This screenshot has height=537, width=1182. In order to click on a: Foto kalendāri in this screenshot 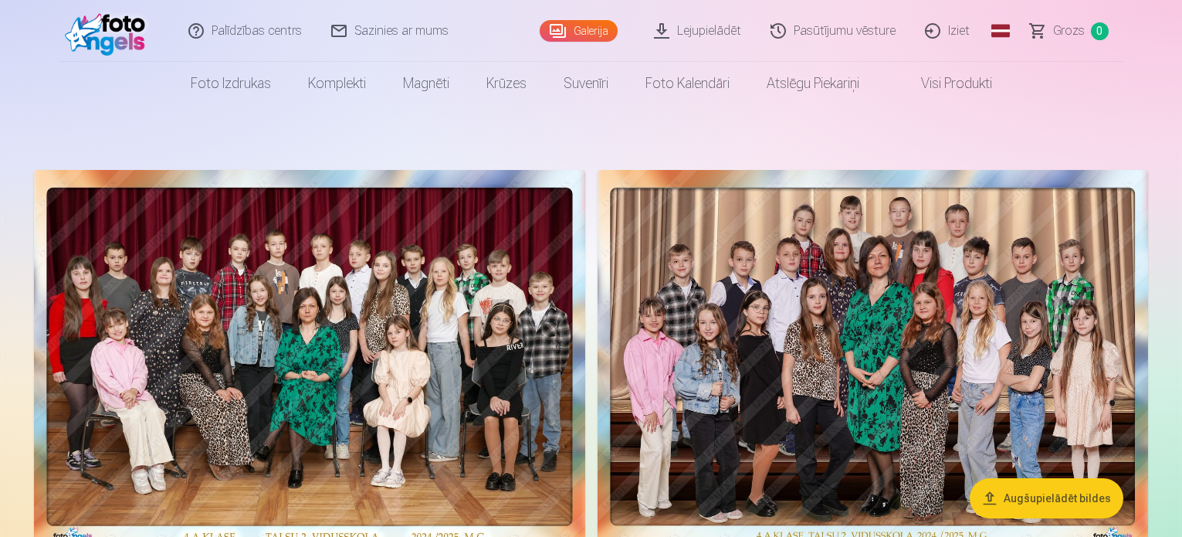, I will do `click(687, 83)`.